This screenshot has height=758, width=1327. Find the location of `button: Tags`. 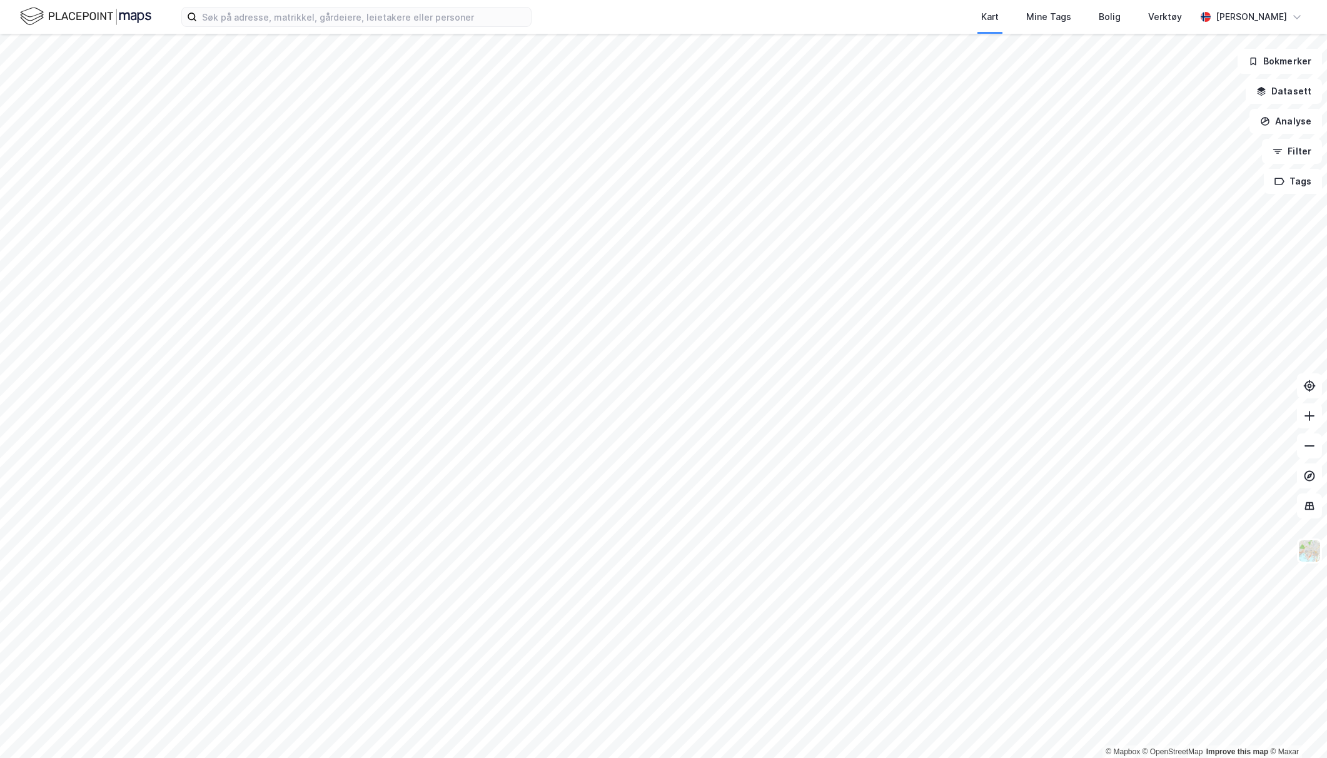

button: Tags is located at coordinates (1293, 181).